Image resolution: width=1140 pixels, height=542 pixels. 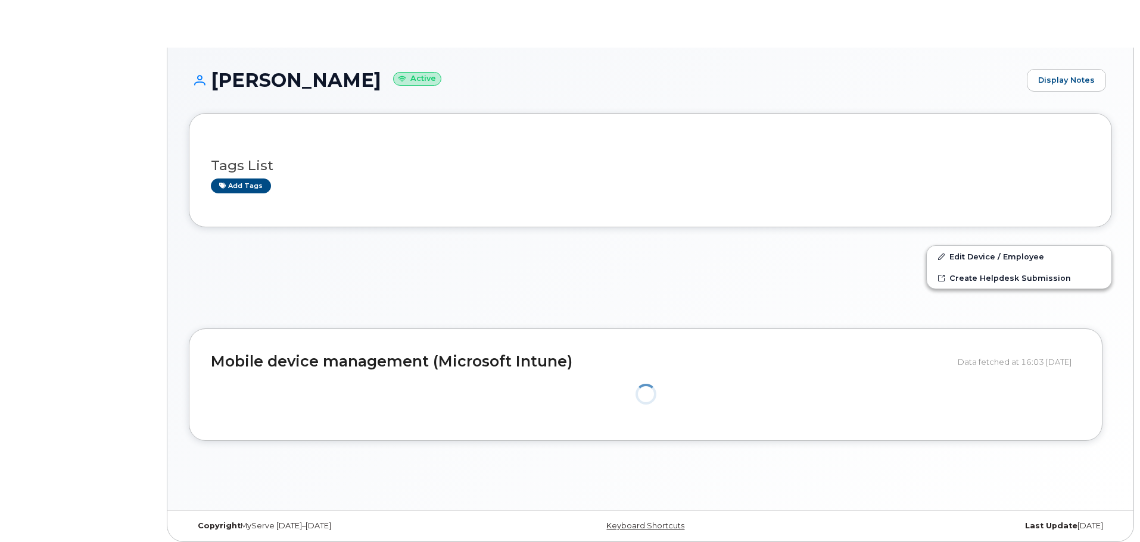 I want to click on a: Add tags, so click(x=241, y=186).